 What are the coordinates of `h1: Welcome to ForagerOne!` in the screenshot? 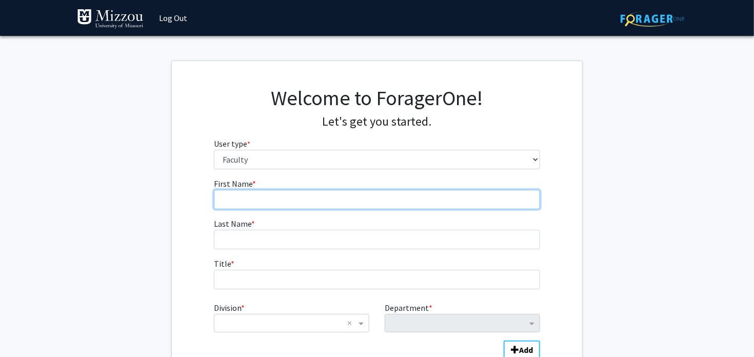 It's located at (377, 98).